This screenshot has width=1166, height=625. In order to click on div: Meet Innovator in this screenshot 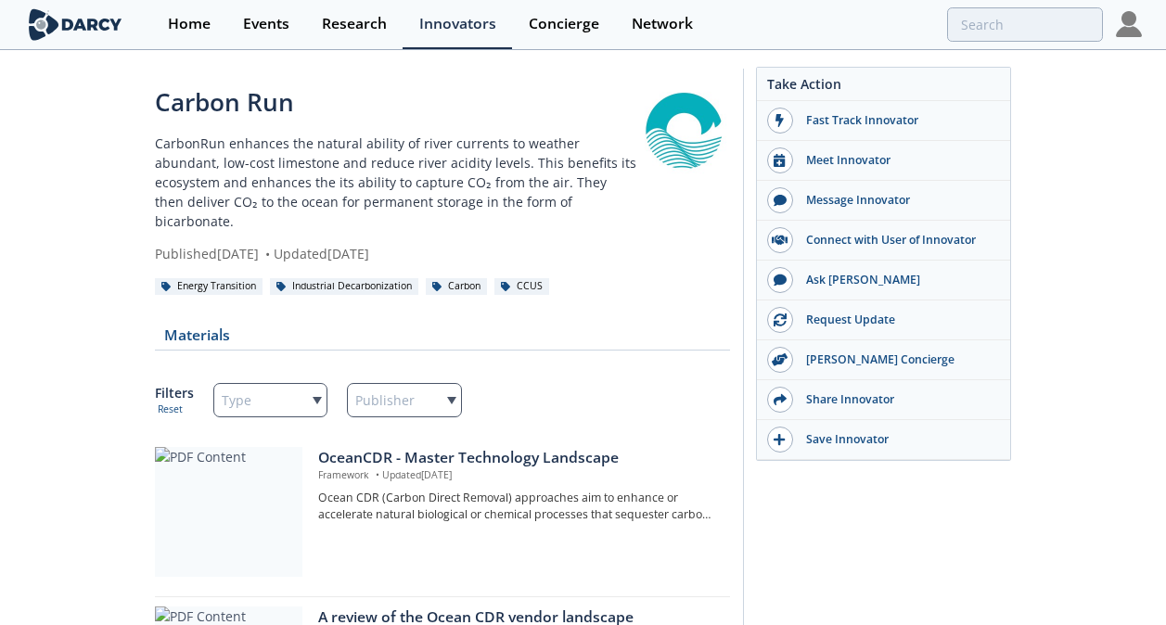, I will do `click(897, 160)`.